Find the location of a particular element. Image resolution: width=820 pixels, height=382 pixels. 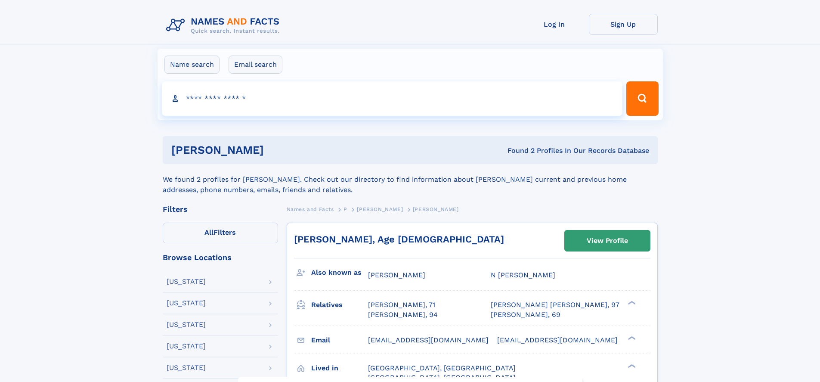

div: Filters is located at coordinates (220, 209).